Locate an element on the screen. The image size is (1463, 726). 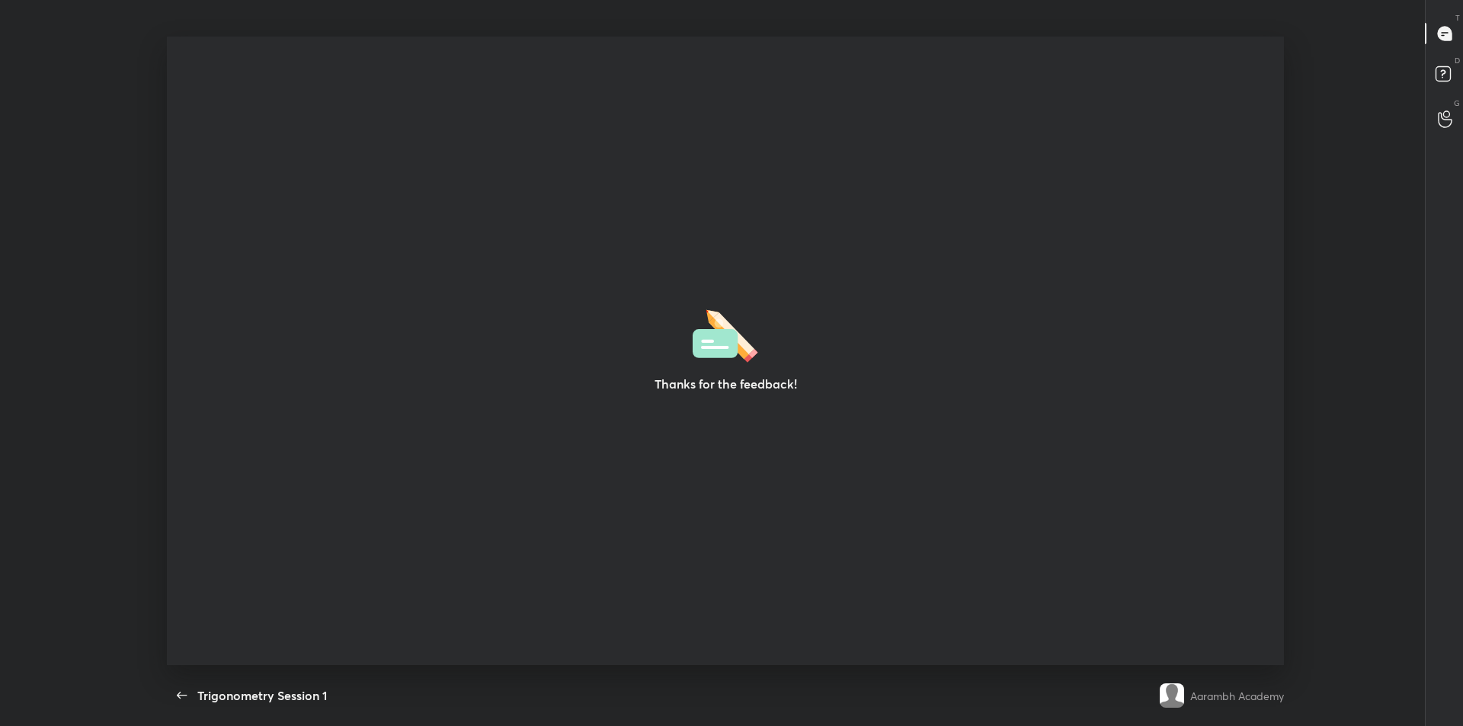
p: T is located at coordinates (1458, 18).